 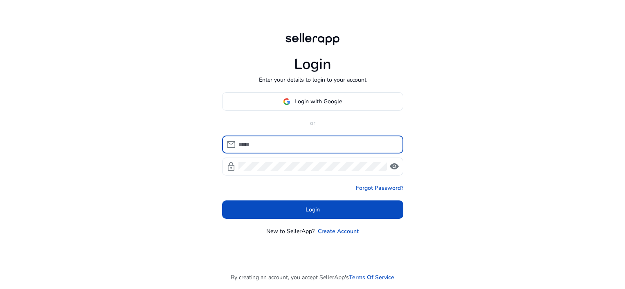 I want to click on button: Login, so click(x=312, y=210).